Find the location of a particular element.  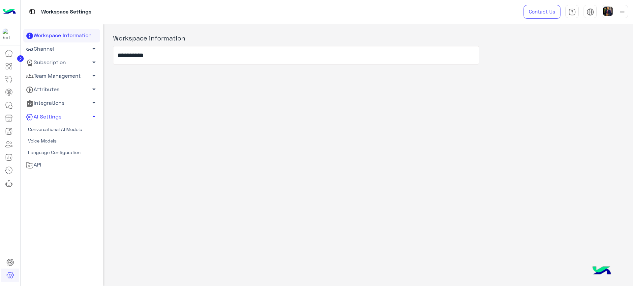

label: Workspace information is located at coordinates (149, 38).